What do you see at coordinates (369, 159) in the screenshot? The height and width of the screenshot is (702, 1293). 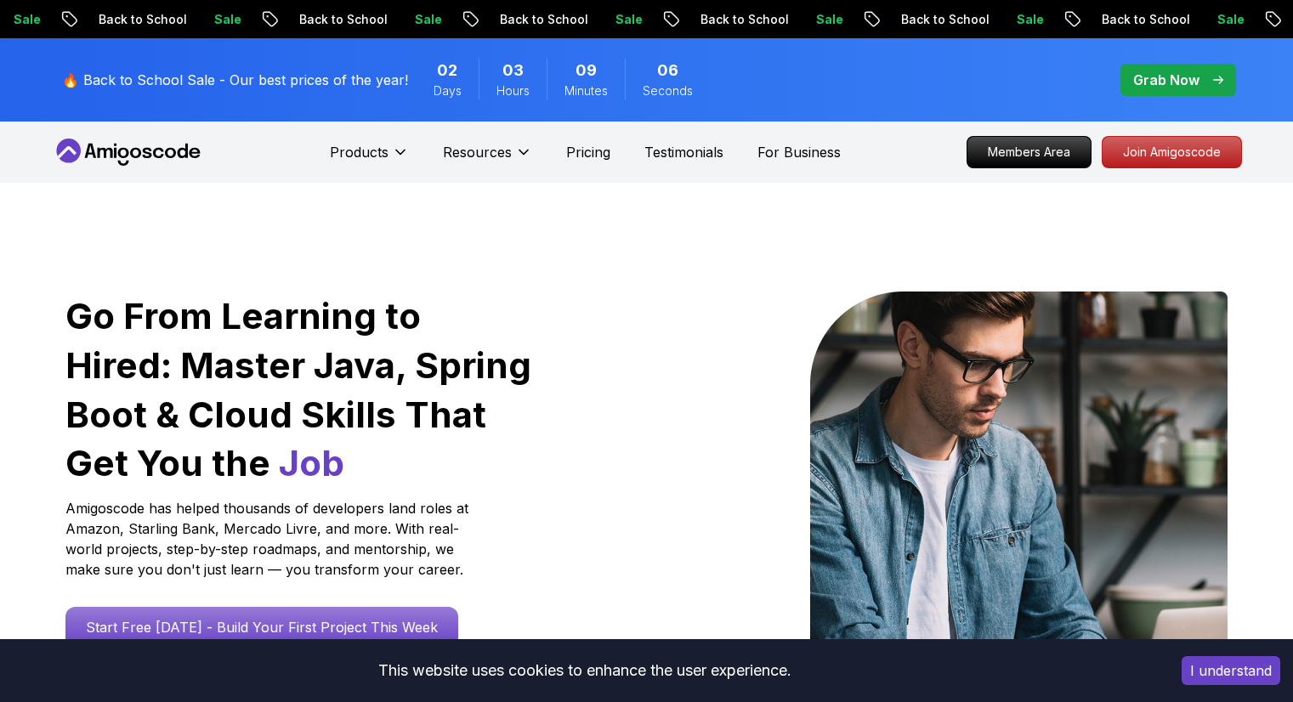 I see `button: Products` at bounding box center [369, 159].